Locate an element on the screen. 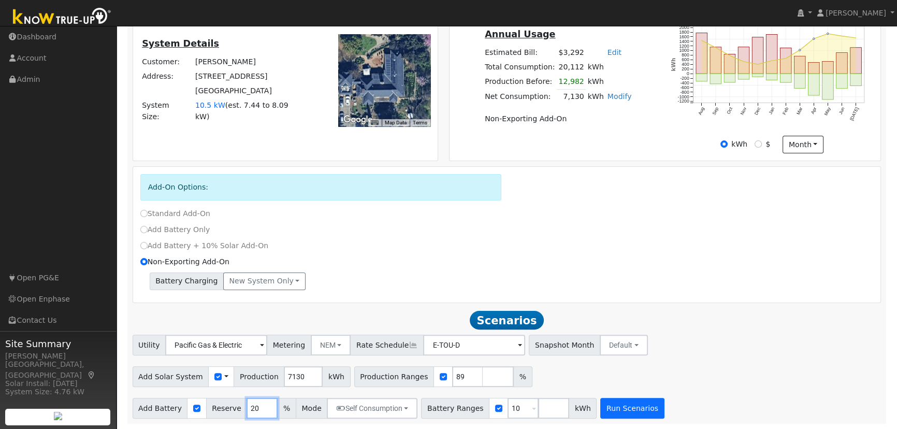  text: 400 is located at coordinates (685, 65).